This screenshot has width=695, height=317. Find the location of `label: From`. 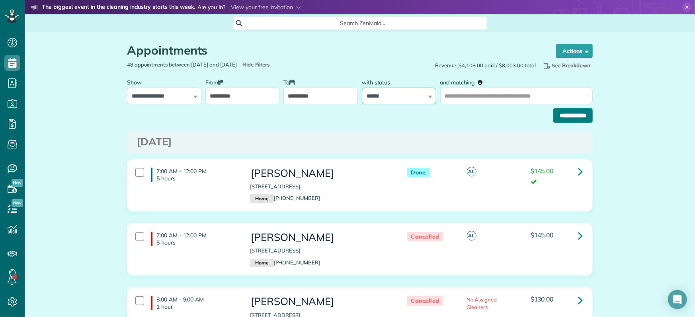

label: From is located at coordinates (216, 82).